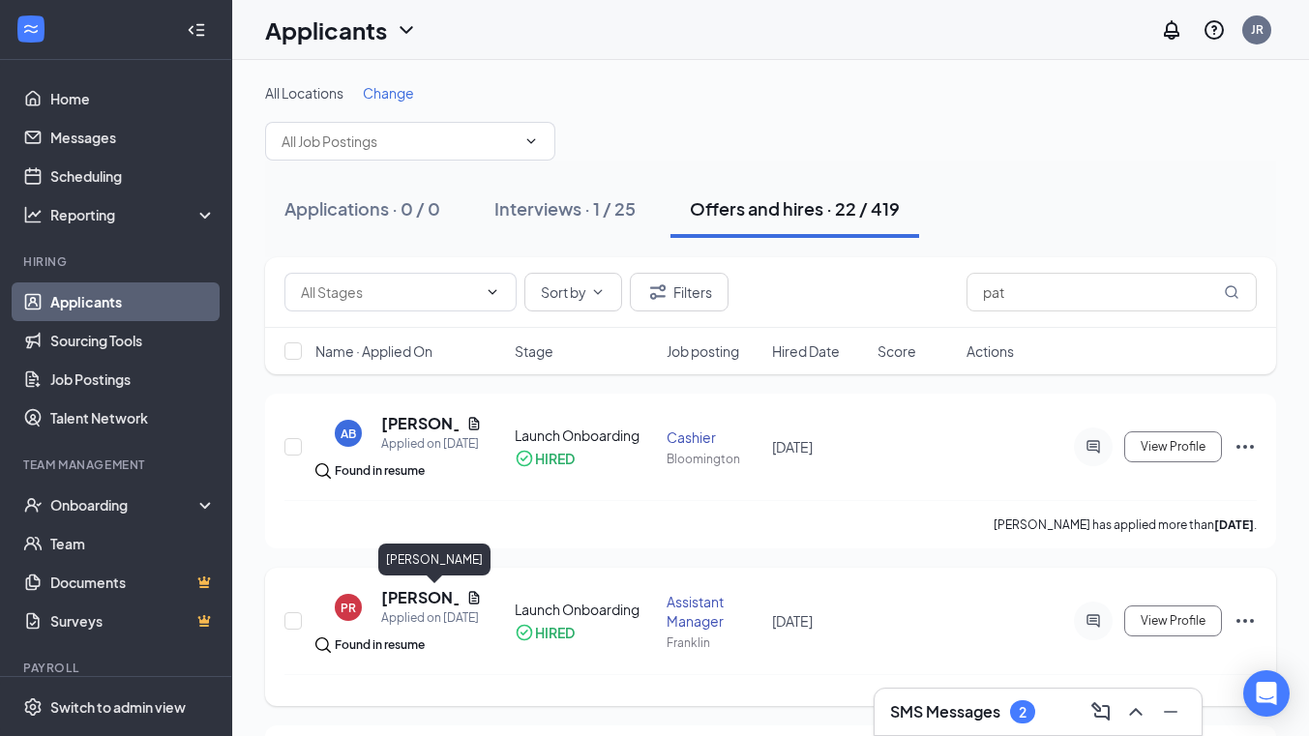 The image size is (1309, 736). What do you see at coordinates (1023, 712) in the screenshot?
I see `div: 2` at bounding box center [1023, 712].